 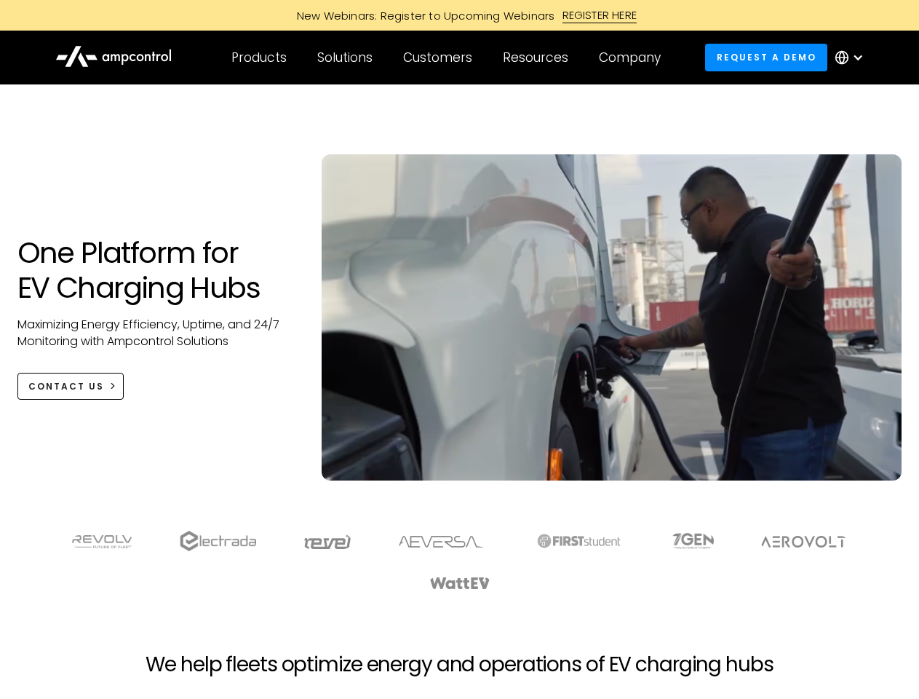 What do you see at coordinates (630, 57) in the screenshot?
I see `div: Company` at bounding box center [630, 57].